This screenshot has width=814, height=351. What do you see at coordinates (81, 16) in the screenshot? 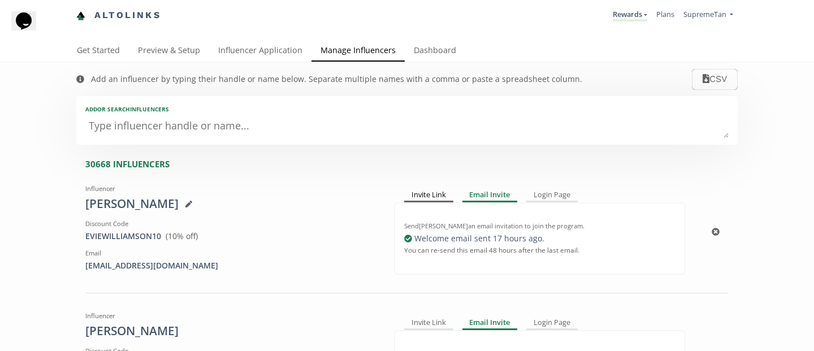
I see `img: favicon-32x32.png` at bounding box center [81, 16].